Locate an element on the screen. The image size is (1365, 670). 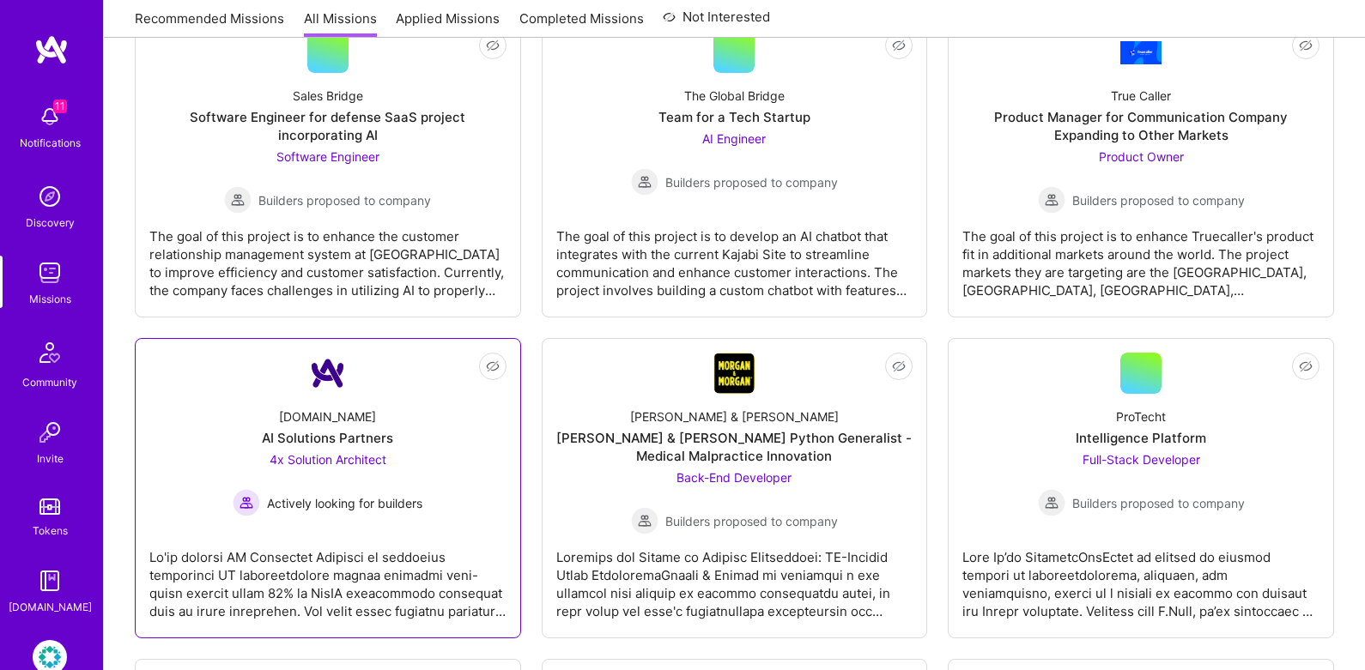
span: Actively looking for builders is located at coordinates (344, 503).